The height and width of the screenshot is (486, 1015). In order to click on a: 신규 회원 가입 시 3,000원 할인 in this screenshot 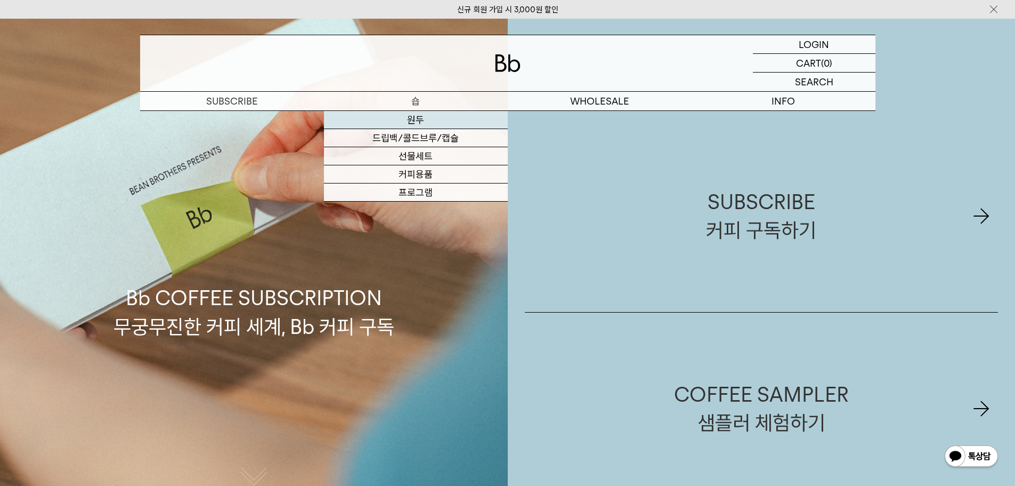, I will do `click(508, 10)`.